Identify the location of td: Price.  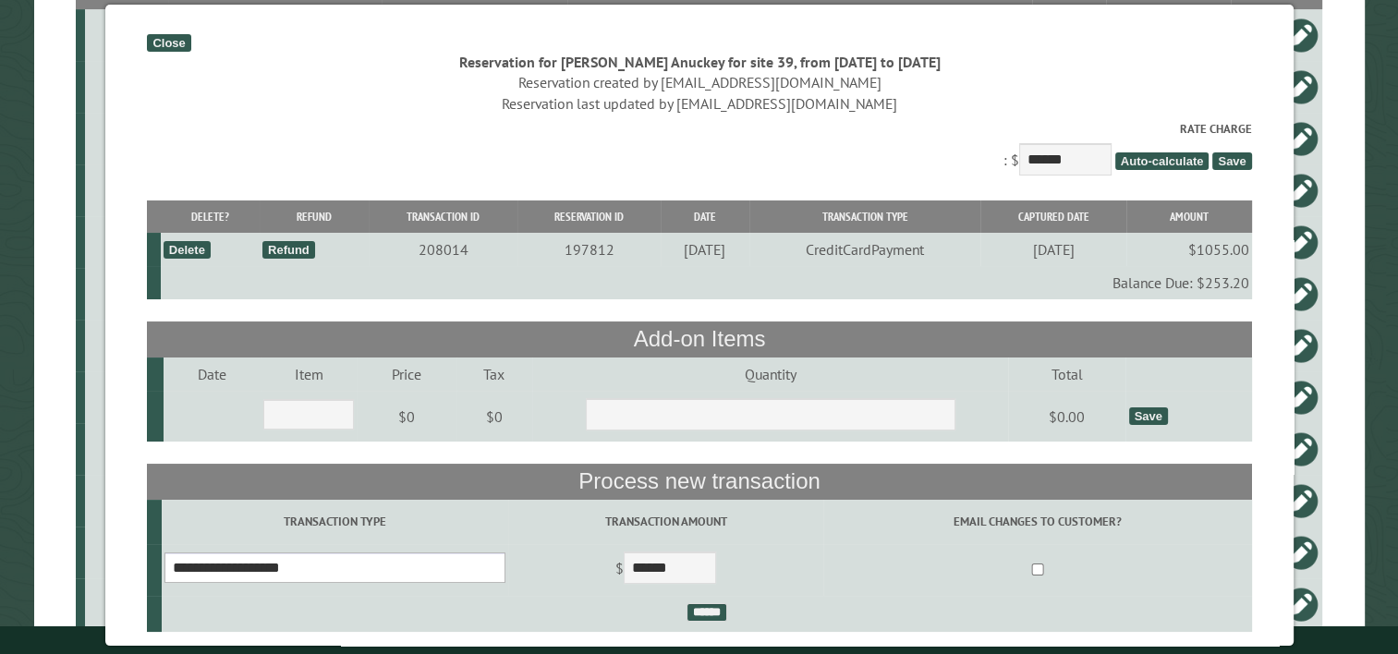
(406, 374).